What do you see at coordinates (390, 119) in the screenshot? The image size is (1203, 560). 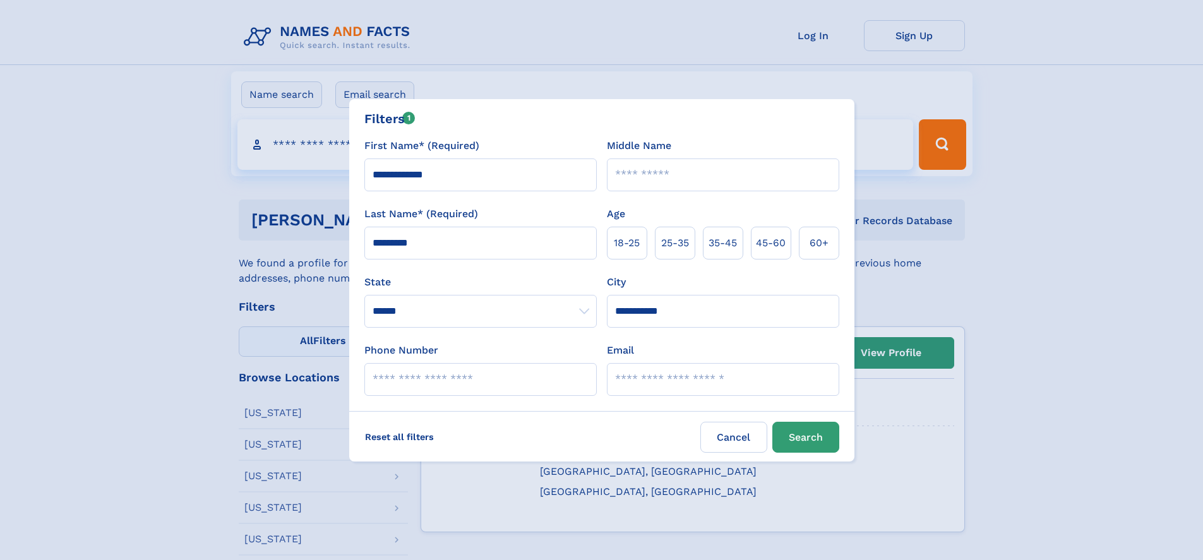 I see `div: Filters` at bounding box center [390, 119].